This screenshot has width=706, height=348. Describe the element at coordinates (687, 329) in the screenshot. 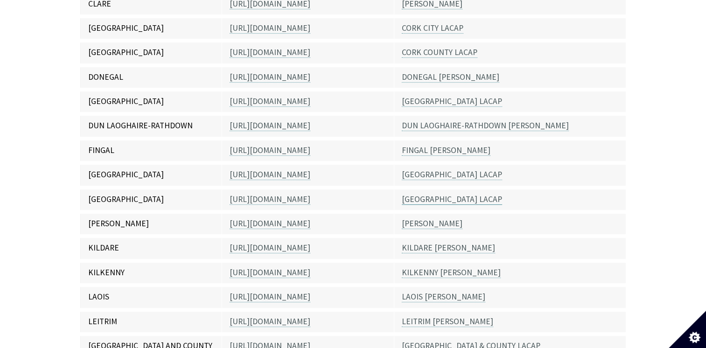

I see `button: Set cookie preferences` at that location.